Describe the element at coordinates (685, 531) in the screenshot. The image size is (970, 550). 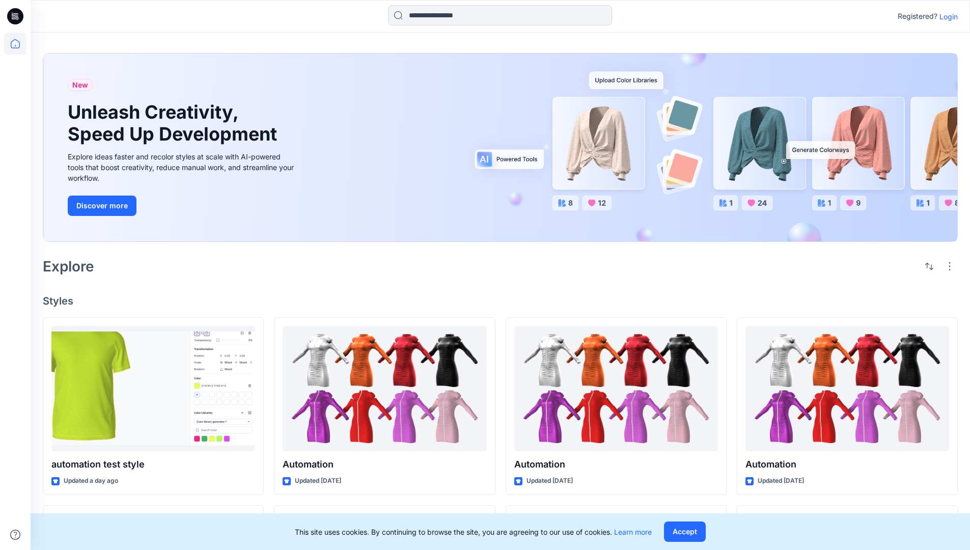
I see `button: Accept` at that location.